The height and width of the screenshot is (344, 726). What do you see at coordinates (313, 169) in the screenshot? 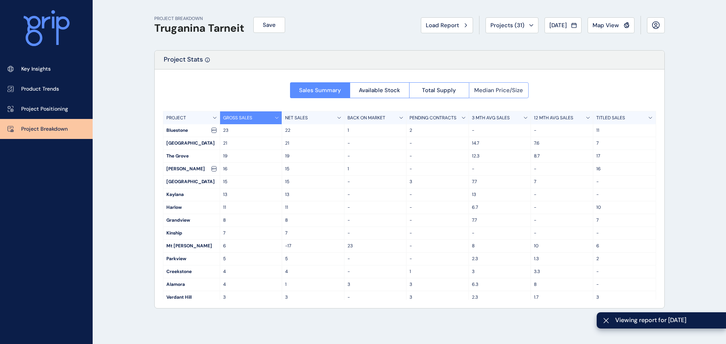
I see `p: 15` at bounding box center [313, 169].